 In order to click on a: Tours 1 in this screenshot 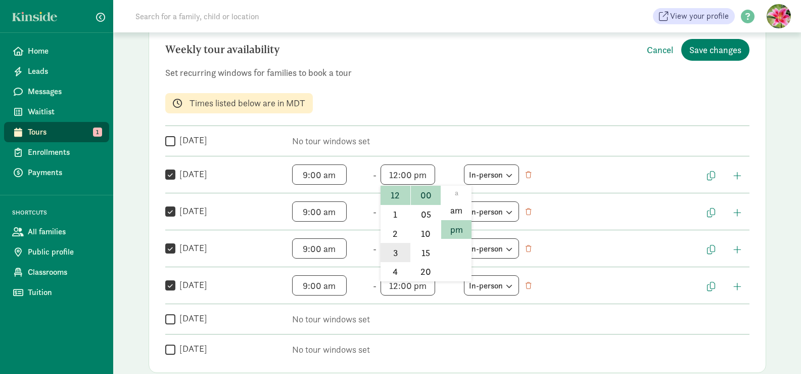, I will do `click(57, 132)`.